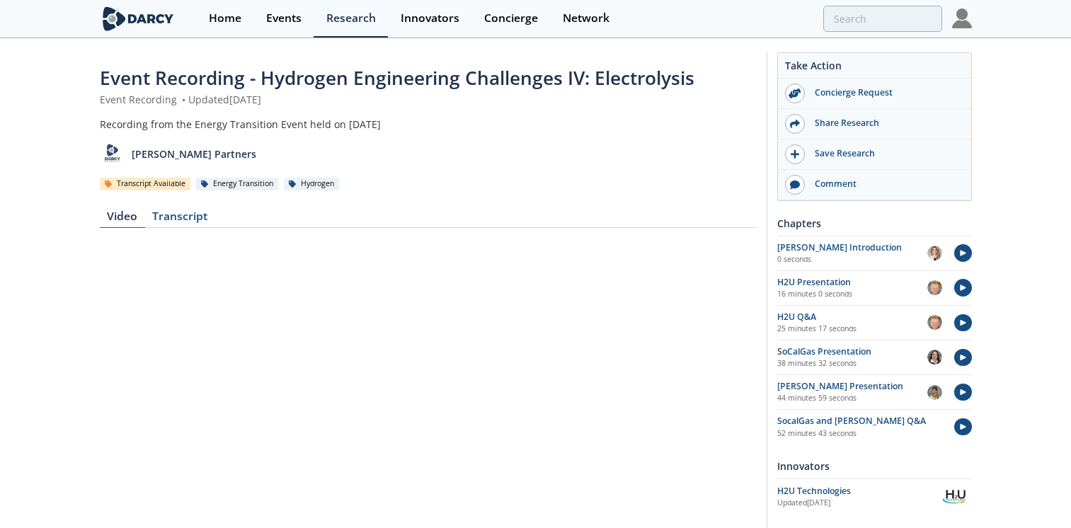  What do you see at coordinates (874, 68) in the screenshot?
I see `div: Take Action` at bounding box center [874, 68].